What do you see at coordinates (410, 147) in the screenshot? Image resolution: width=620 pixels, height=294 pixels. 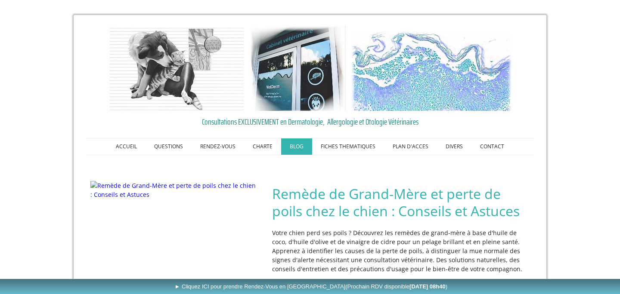 I see `a: PLAN D'ACCES` at bounding box center [410, 147].